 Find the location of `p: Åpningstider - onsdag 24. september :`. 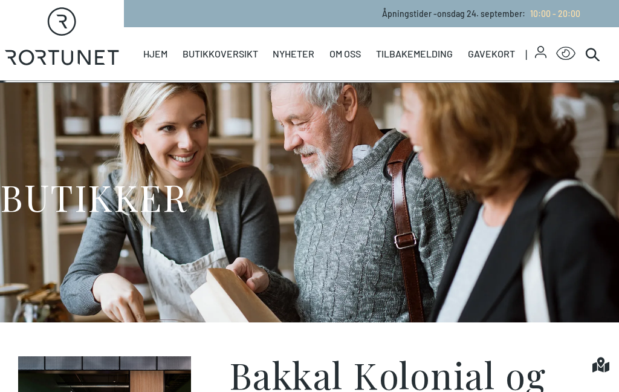

p: Åpningstider - onsdag 24. september : is located at coordinates (481, 13).